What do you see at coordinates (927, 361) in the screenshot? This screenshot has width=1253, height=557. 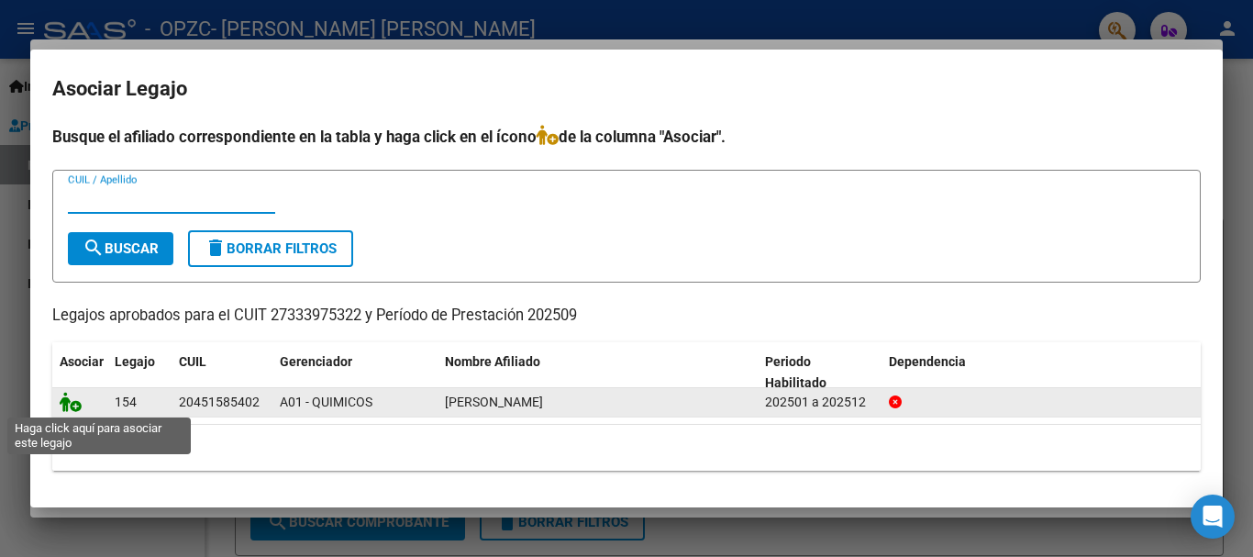 I see `span: Dependencia` at bounding box center [927, 361].